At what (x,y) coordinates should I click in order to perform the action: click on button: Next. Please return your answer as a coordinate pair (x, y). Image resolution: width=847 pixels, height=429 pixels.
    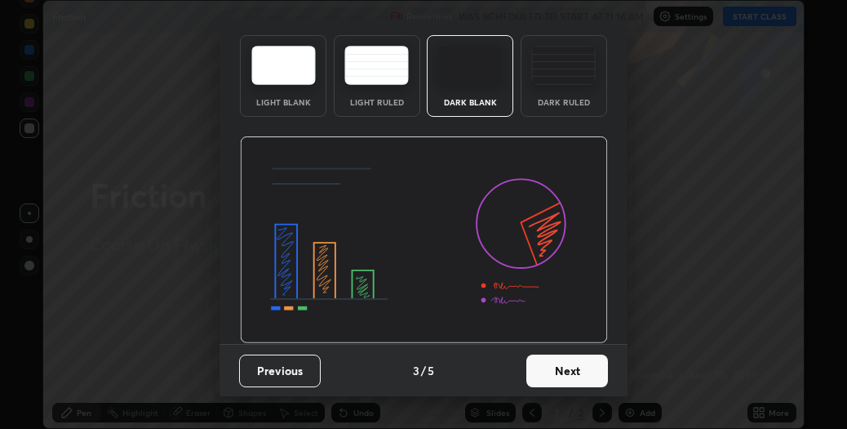
    Looking at the image, I should click on (567, 371).